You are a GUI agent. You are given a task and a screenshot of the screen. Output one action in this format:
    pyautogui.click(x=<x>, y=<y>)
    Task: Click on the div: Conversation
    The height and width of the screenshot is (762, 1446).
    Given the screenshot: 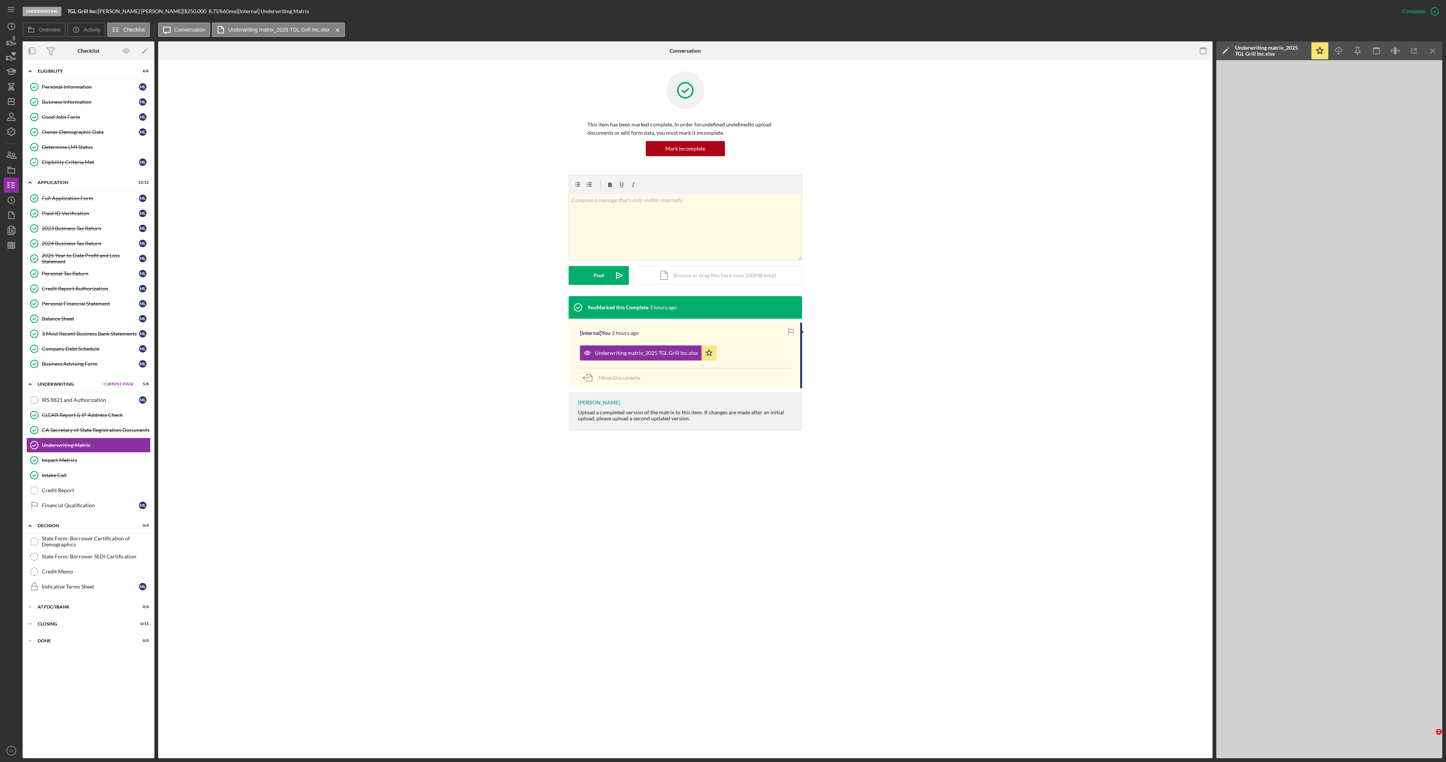 What is the action you would take?
    pyautogui.click(x=685, y=51)
    